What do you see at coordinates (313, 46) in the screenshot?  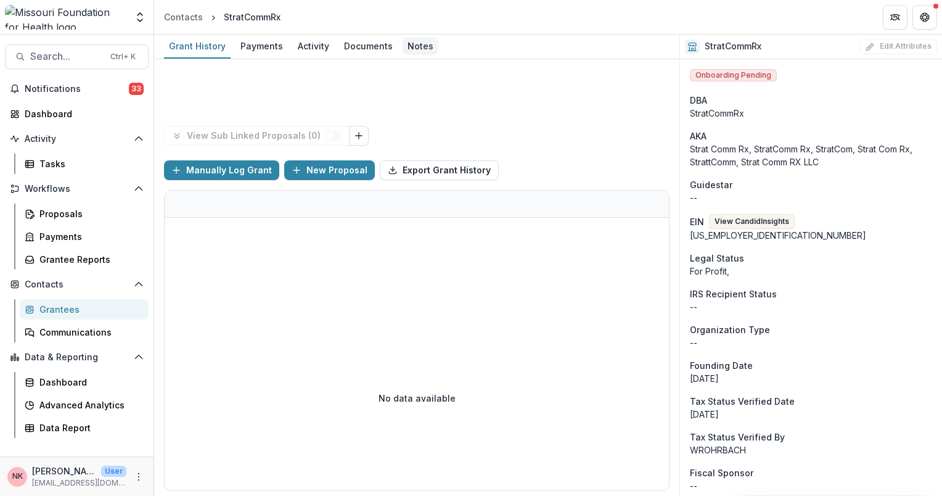 I see `div: Activity` at bounding box center [313, 46].